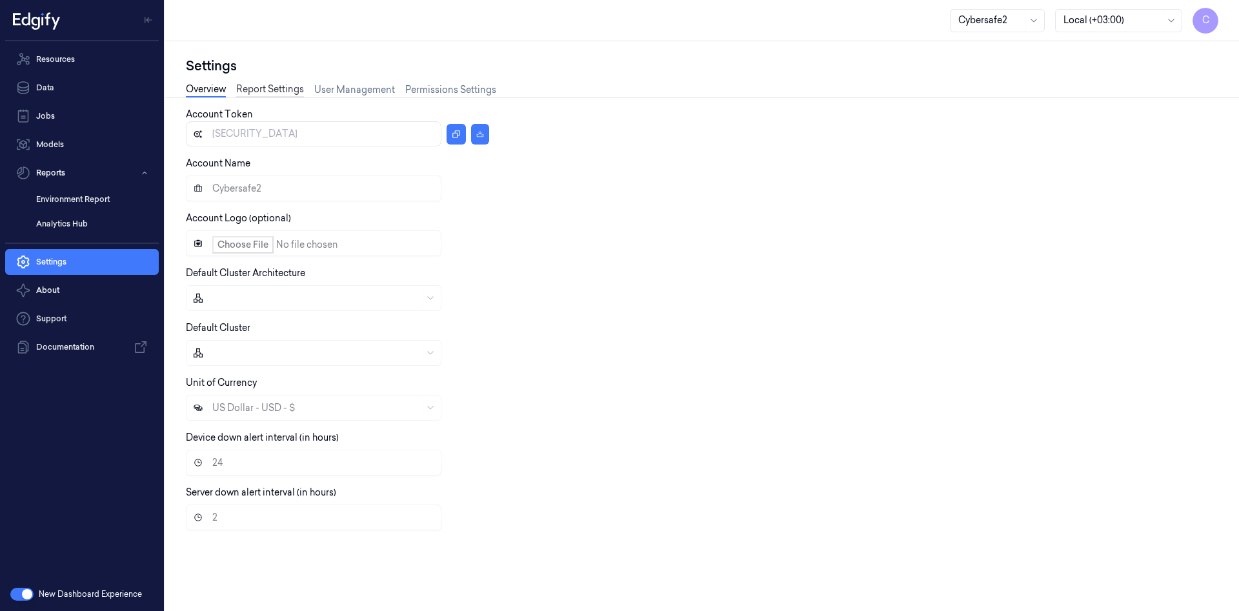  What do you see at coordinates (245, 273) in the screenshot?
I see `label: Default Cluster Architecture` at bounding box center [245, 273].